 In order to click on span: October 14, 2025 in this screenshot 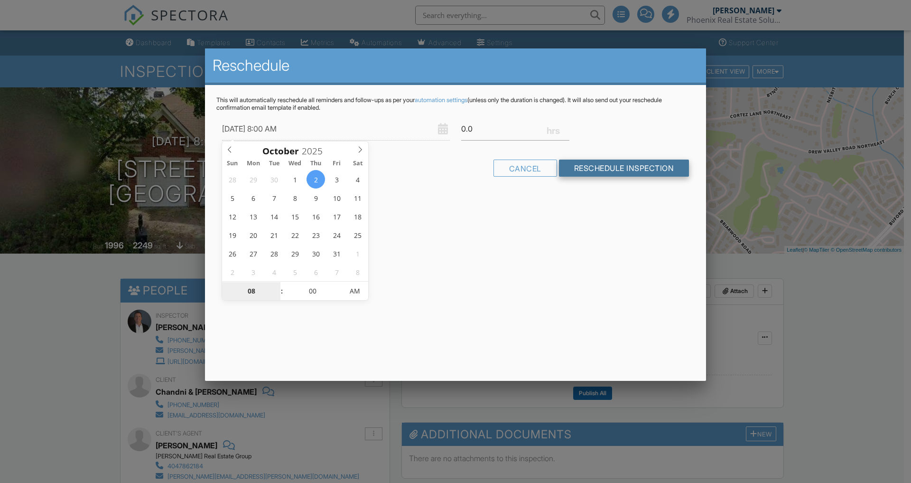, I will do `click(274, 216)`.